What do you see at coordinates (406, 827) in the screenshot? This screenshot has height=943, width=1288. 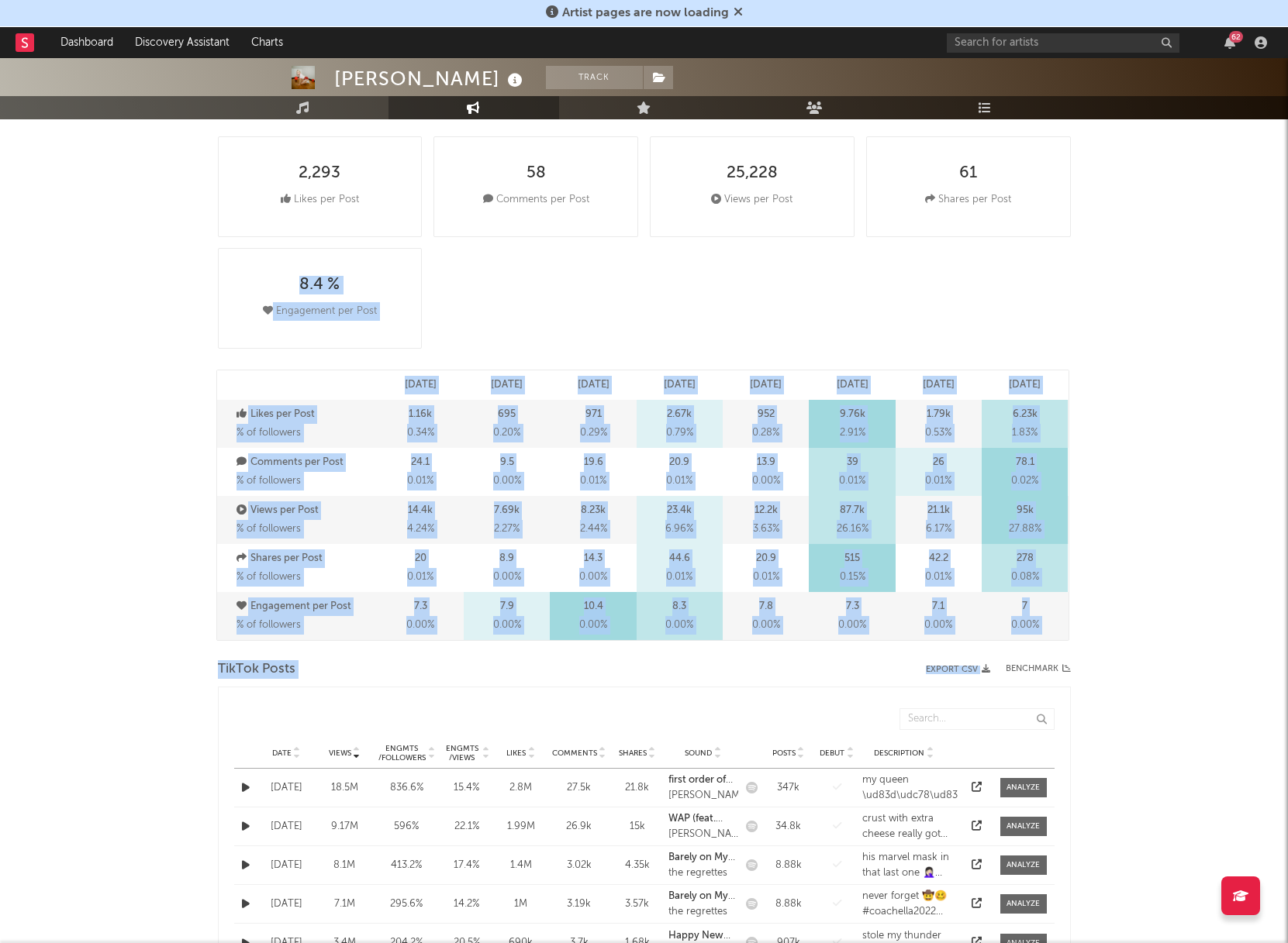 I see `div: 596 %` at bounding box center [406, 827].